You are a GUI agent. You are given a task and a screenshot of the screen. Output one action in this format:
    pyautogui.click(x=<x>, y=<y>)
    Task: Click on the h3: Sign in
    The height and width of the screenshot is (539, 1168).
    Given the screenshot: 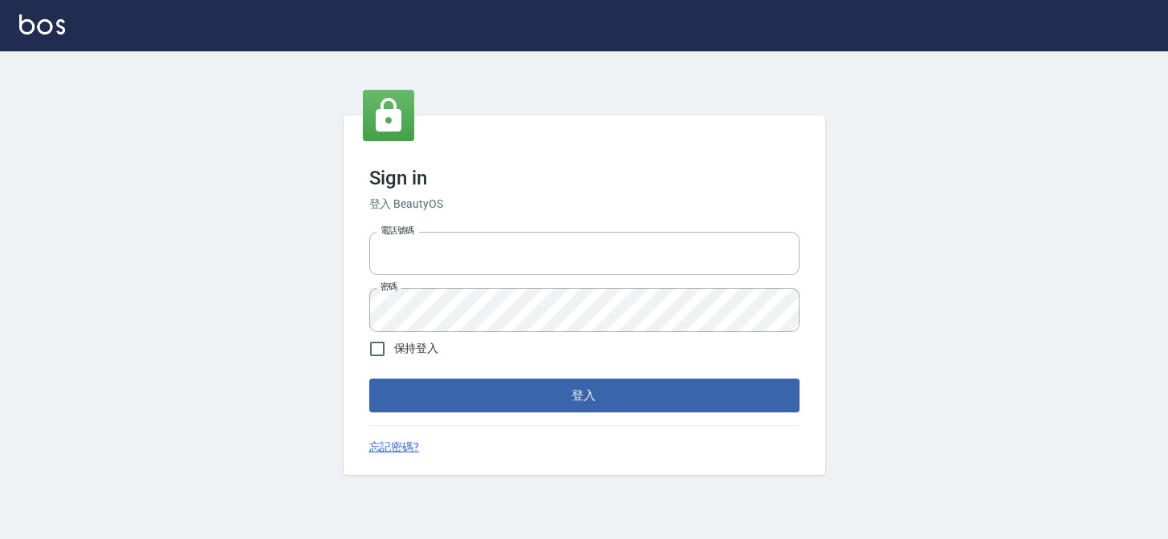 What is the action you would take?
    pyautogui.click(x=584, y=178)
    